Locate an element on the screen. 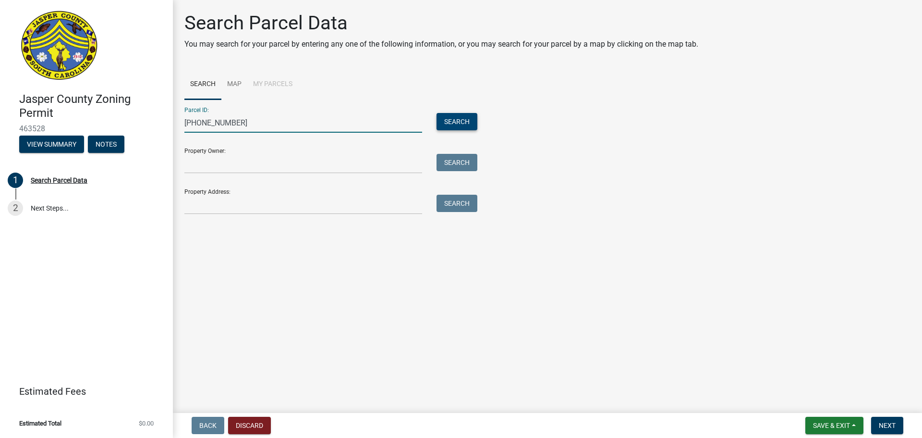 Image resolution: width=922 pixels, height=438 pixels. a: Map is located at coordinates (234, 85).